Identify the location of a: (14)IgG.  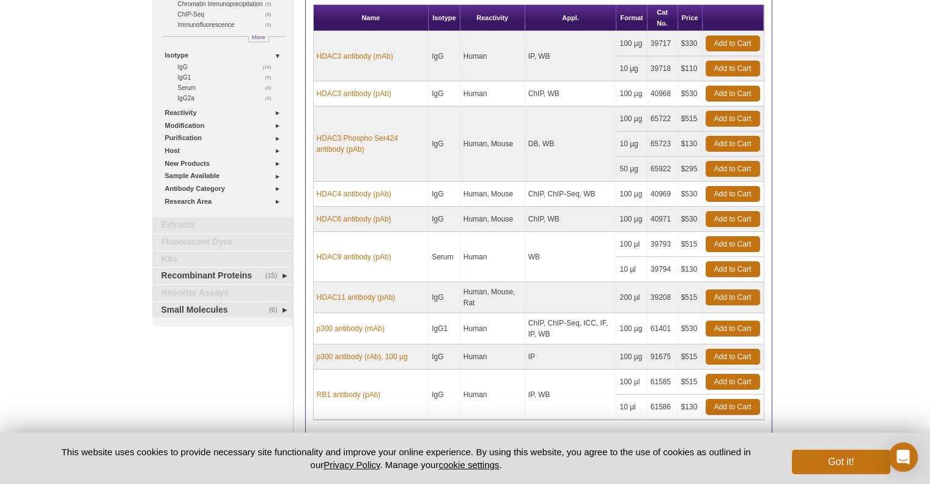
(228, 67).